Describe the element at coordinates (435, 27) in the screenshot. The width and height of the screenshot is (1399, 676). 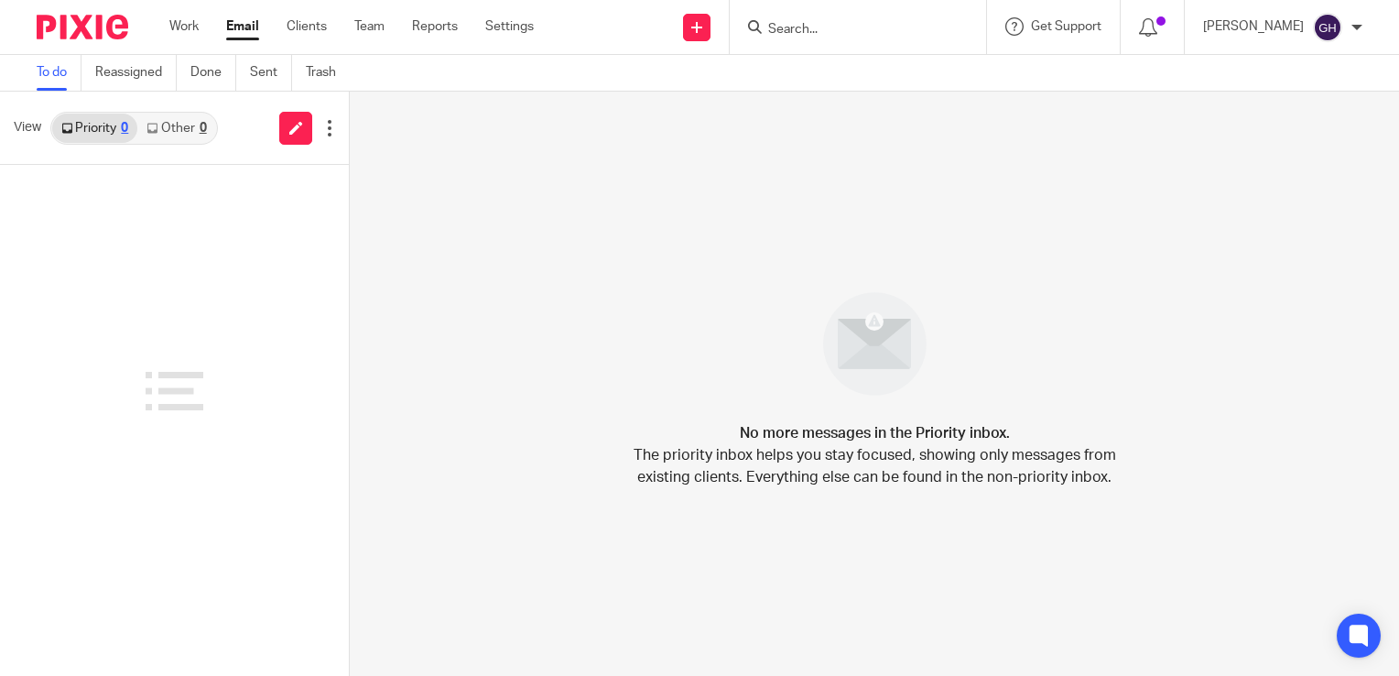
I see `a: Reports` at that location.